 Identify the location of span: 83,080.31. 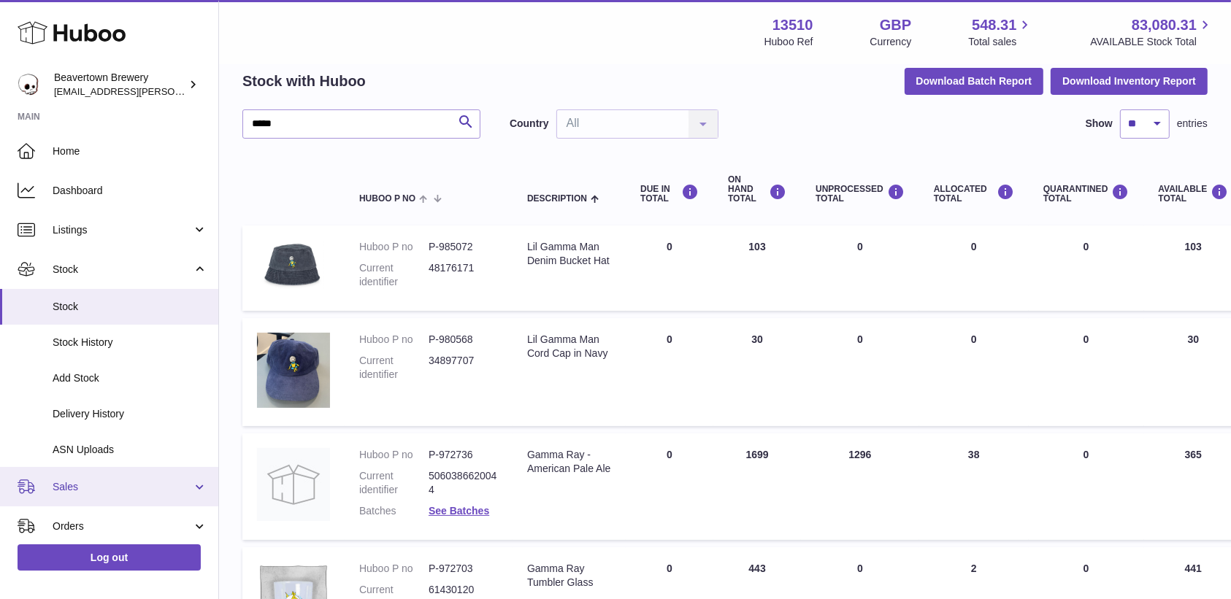
(1164, 25).